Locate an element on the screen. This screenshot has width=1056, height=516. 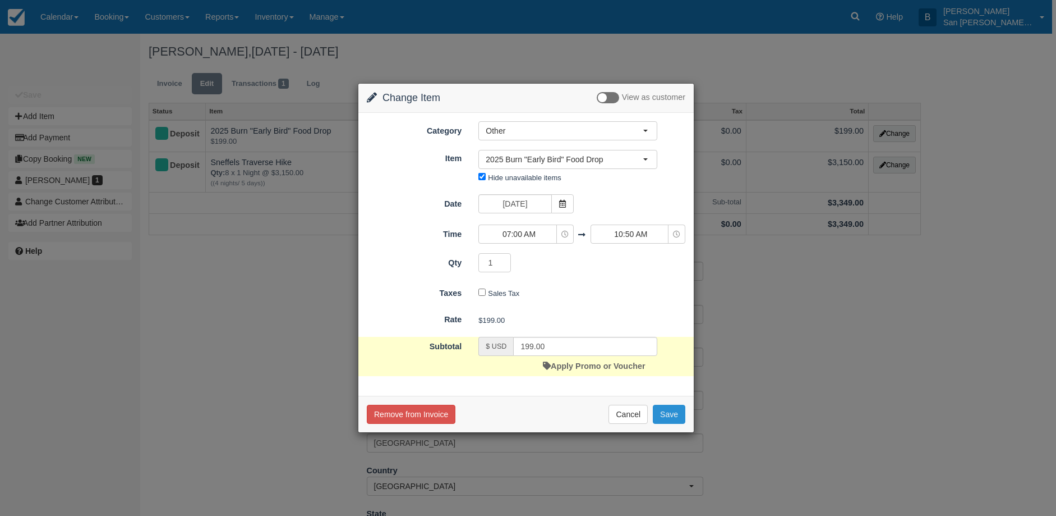
span: 07:00 AM is located at coordinates (519, 234).